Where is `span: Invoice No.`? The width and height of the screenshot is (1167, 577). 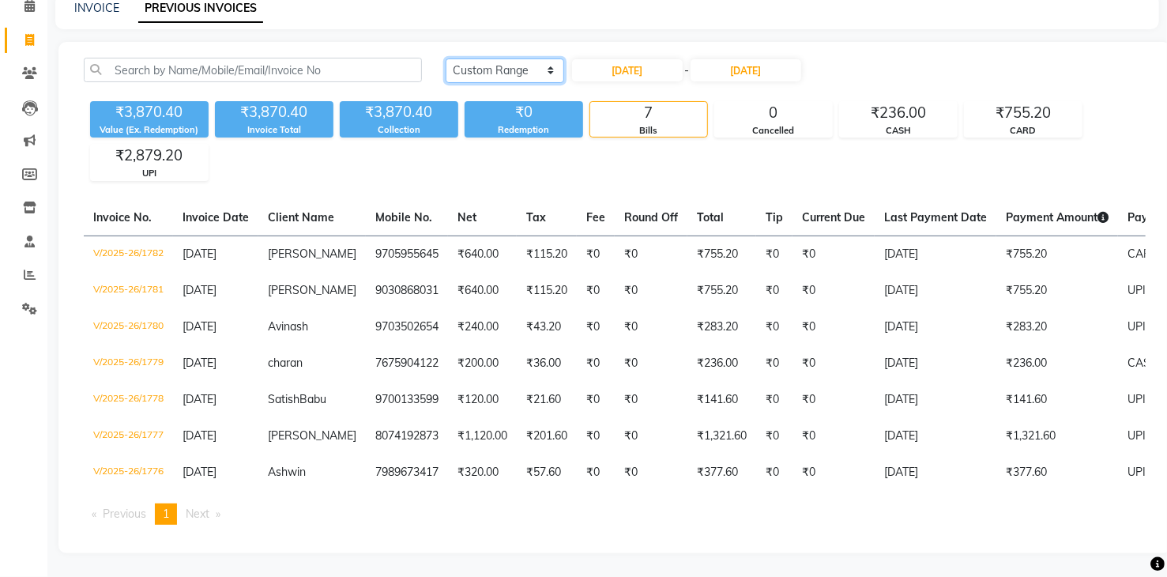 span: Invoice No. is located at coordinates (122, 217).